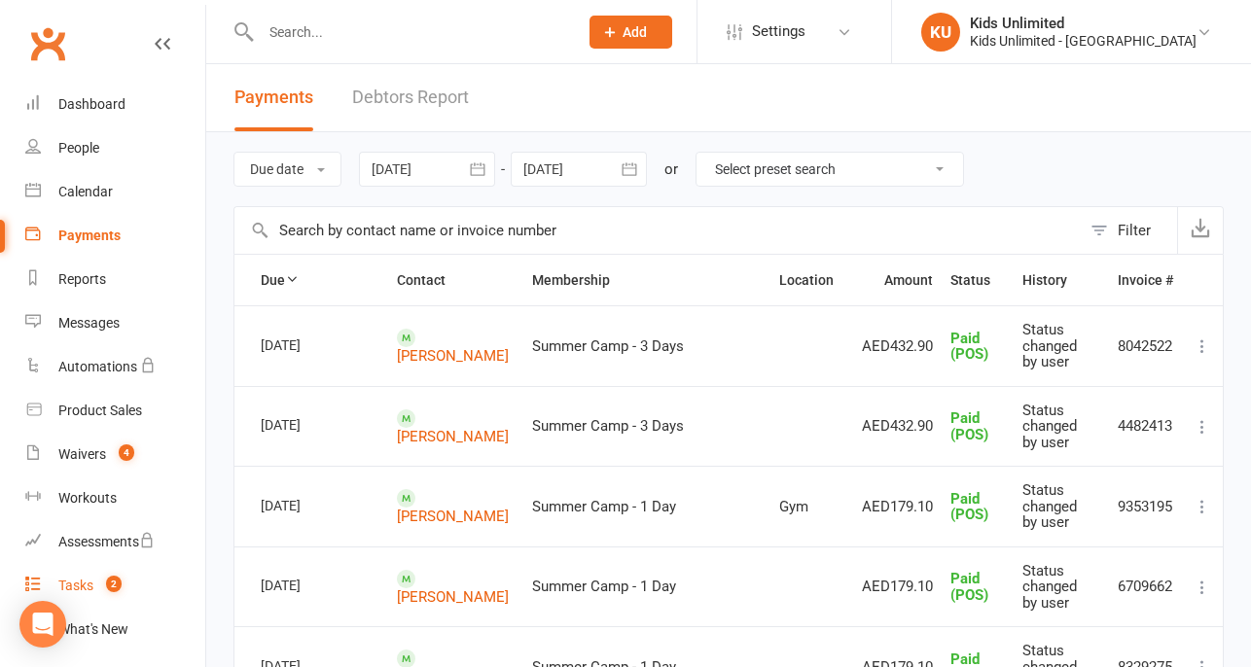 This screenshot has width=1251, height=667. What do you see at coordinates (978, 280) in the screenshot?
I see `th: Status` at bounding box center [978, 280].